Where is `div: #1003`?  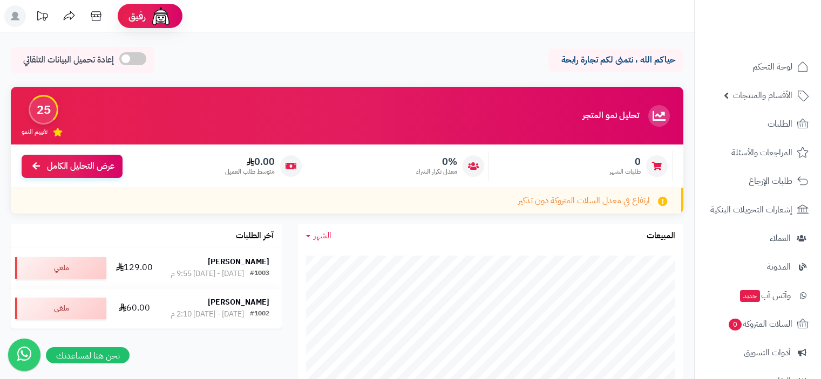 div: #1003 is located at coordinates (260, 274).